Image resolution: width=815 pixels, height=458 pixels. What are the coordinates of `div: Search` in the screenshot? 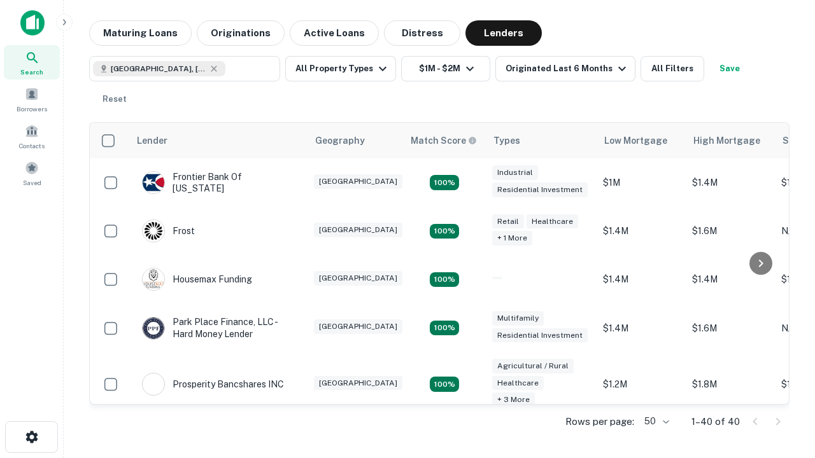 It's located at (32, 62).